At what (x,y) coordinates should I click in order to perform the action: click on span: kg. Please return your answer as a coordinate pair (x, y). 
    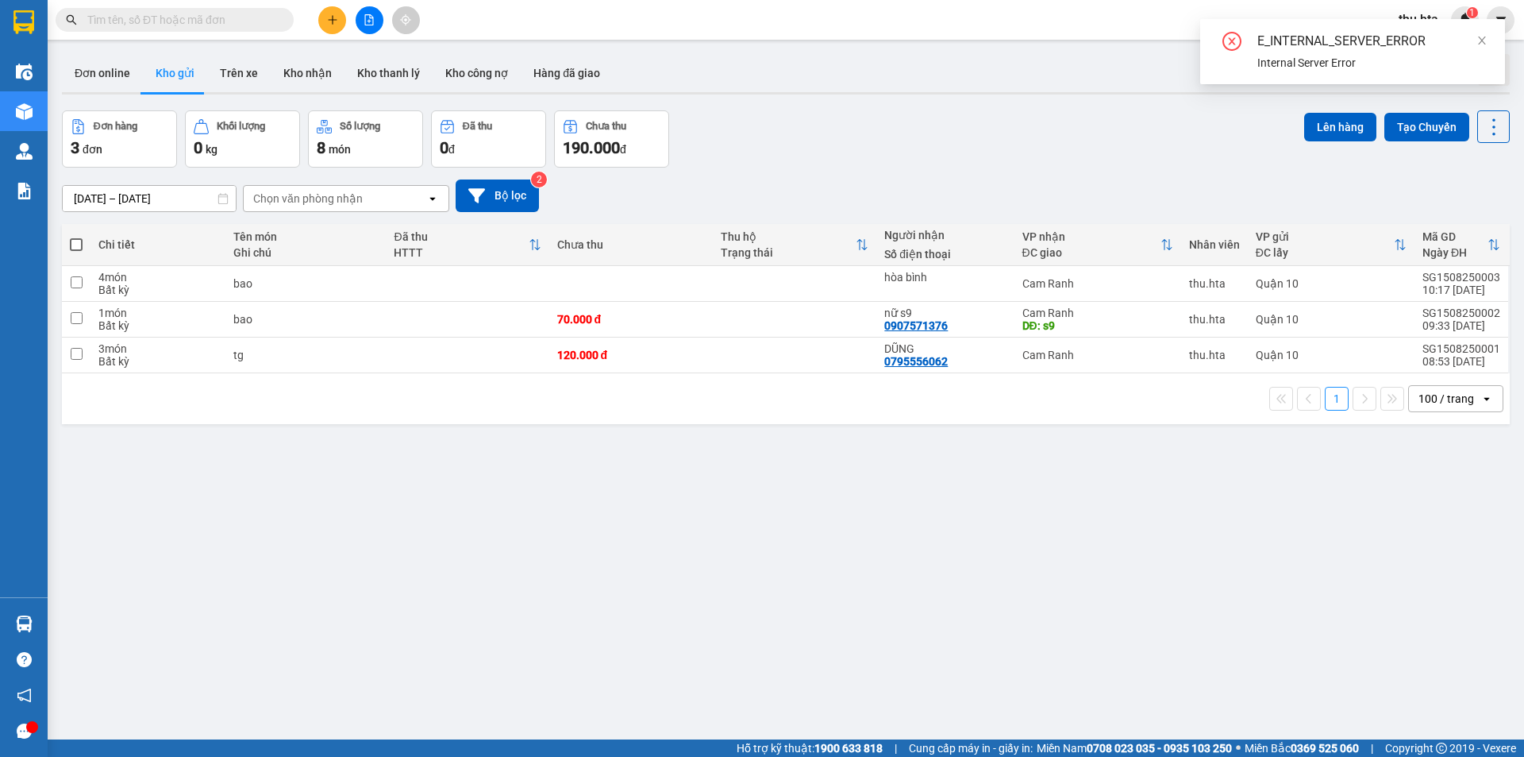
    Looking at the image, I should click on (211, 149).